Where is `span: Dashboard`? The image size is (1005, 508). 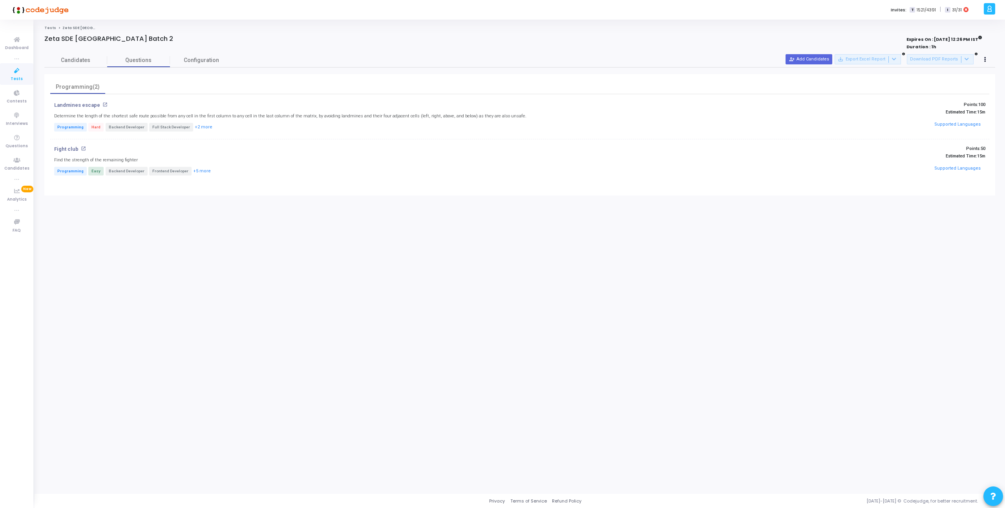
span: Dashboard is located at coordinates (17, 48).